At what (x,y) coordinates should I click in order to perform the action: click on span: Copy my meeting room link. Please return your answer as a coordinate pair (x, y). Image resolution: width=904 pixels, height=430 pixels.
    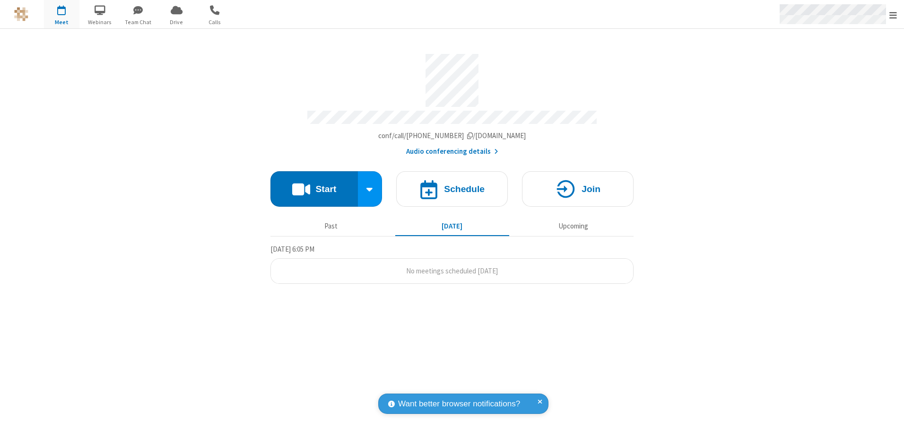
    Looking at the image, I should click on (452, 135).